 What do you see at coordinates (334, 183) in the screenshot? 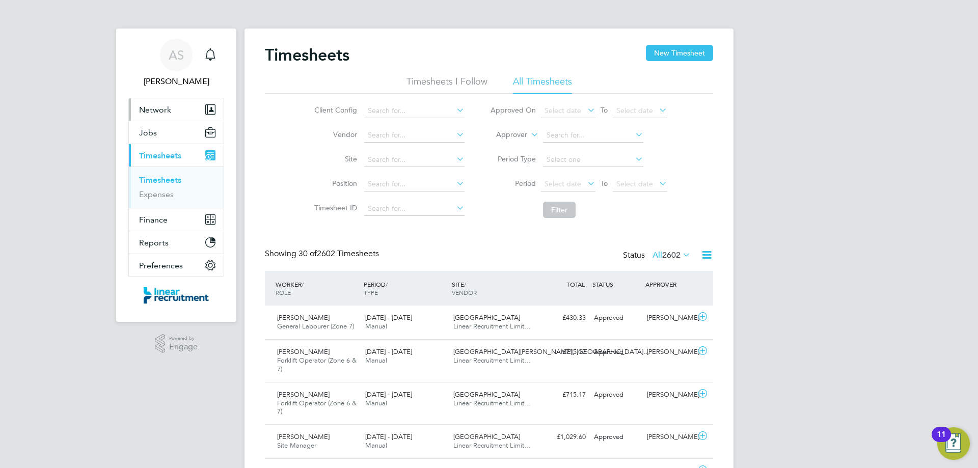
I see `label: Position` at bounding box center [334, 183].